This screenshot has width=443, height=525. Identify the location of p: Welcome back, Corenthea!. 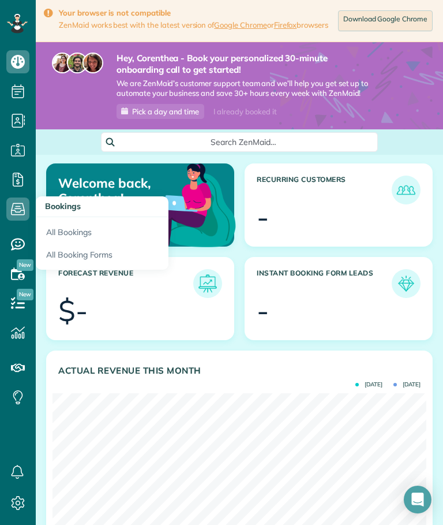
(115, 190).